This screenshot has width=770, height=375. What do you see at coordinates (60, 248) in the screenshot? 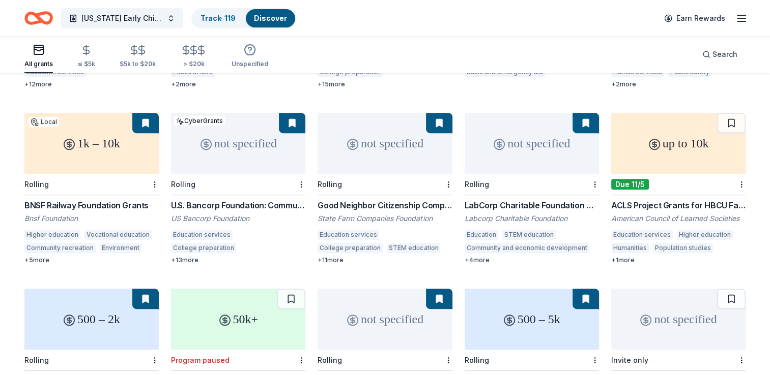
I see `div: Community recreation` at bounding box center [60, 248].